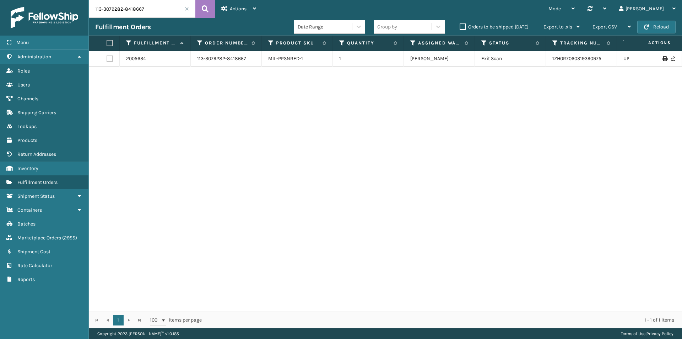 The height and width of the screenshot is (339, 682). I want to click on a: 2005634, so click(136, 59).